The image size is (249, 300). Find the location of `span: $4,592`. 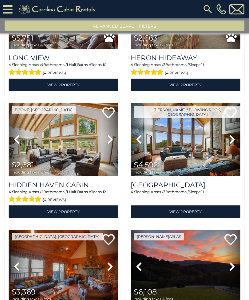

span: $4,592 is located at coordinates (146, 165).